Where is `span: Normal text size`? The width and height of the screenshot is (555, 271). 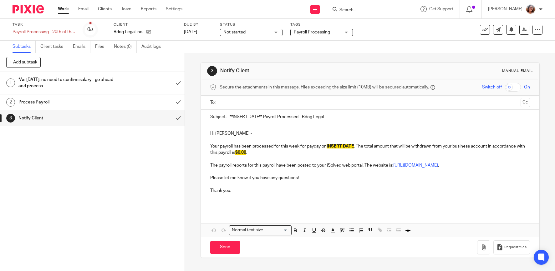 span: Normal text size is located at coordinates (248, 230).